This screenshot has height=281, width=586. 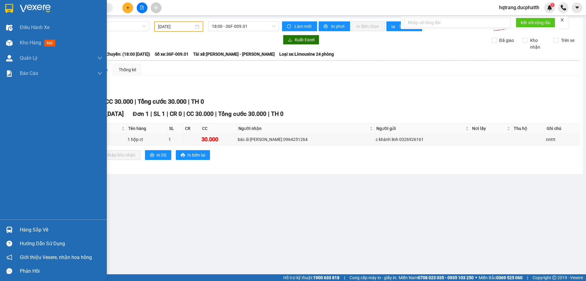 What do you see at coordinates (311, 277) in the screenshot?
I see `span: Hỗ trợ kỹ thuật:` at bounding box center [311, 277].